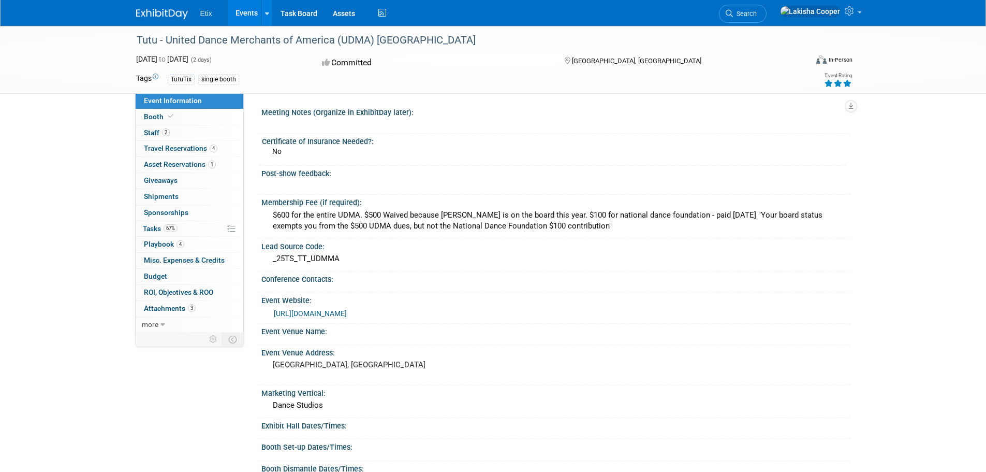  Describe the element at coordinates (201, 60) in the screenshot. I see `span: (2 days)` at that location.